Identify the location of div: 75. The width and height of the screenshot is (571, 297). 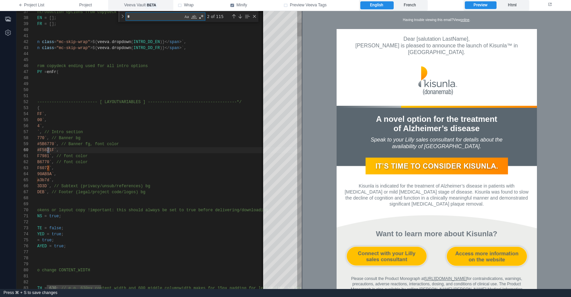
(22, 240).